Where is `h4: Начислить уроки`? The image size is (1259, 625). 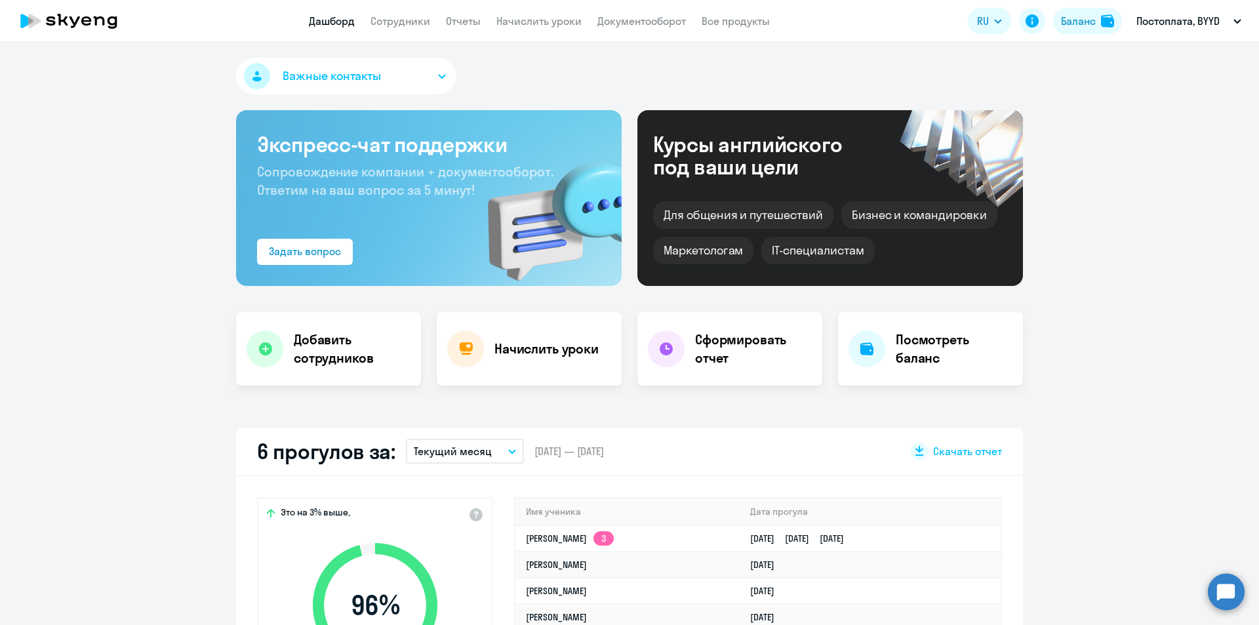
h4: Начислить уроки is located at coordinates (546, 349).